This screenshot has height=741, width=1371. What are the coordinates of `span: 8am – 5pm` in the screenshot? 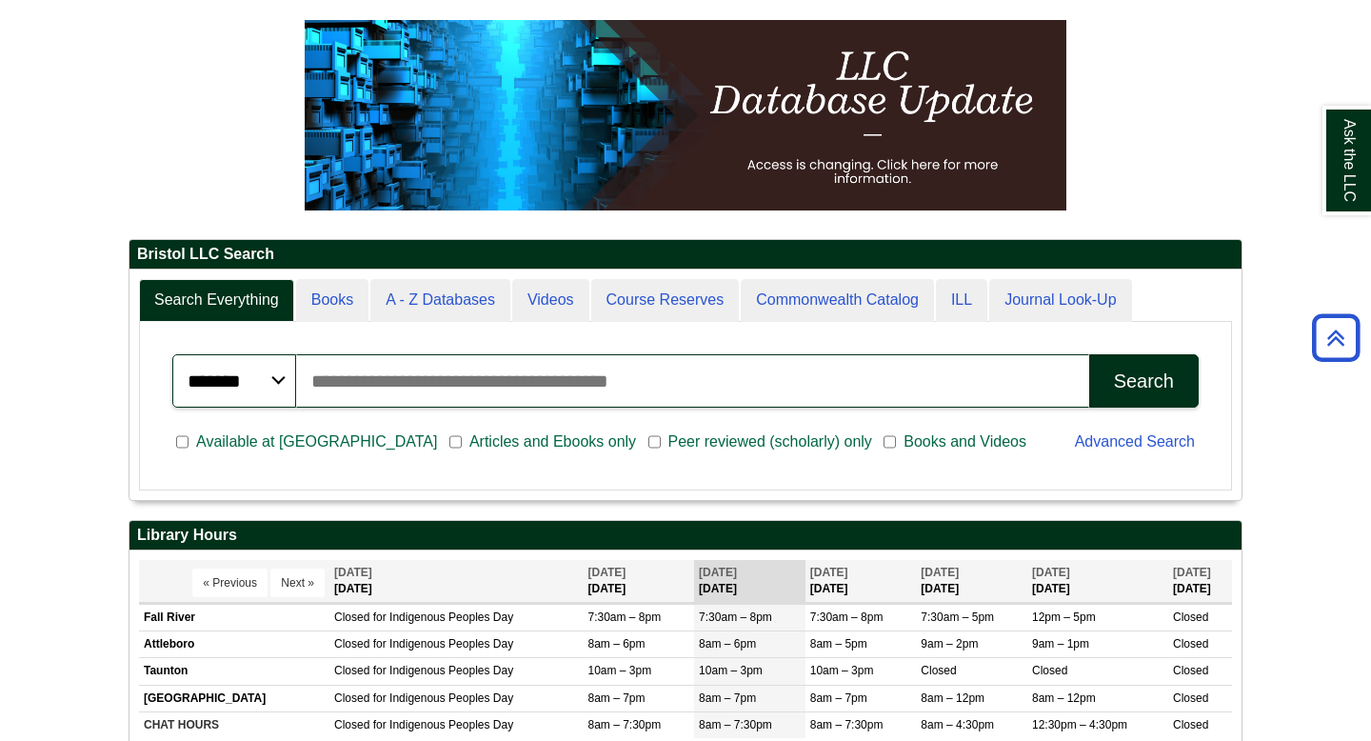 It's located at (839, 644).